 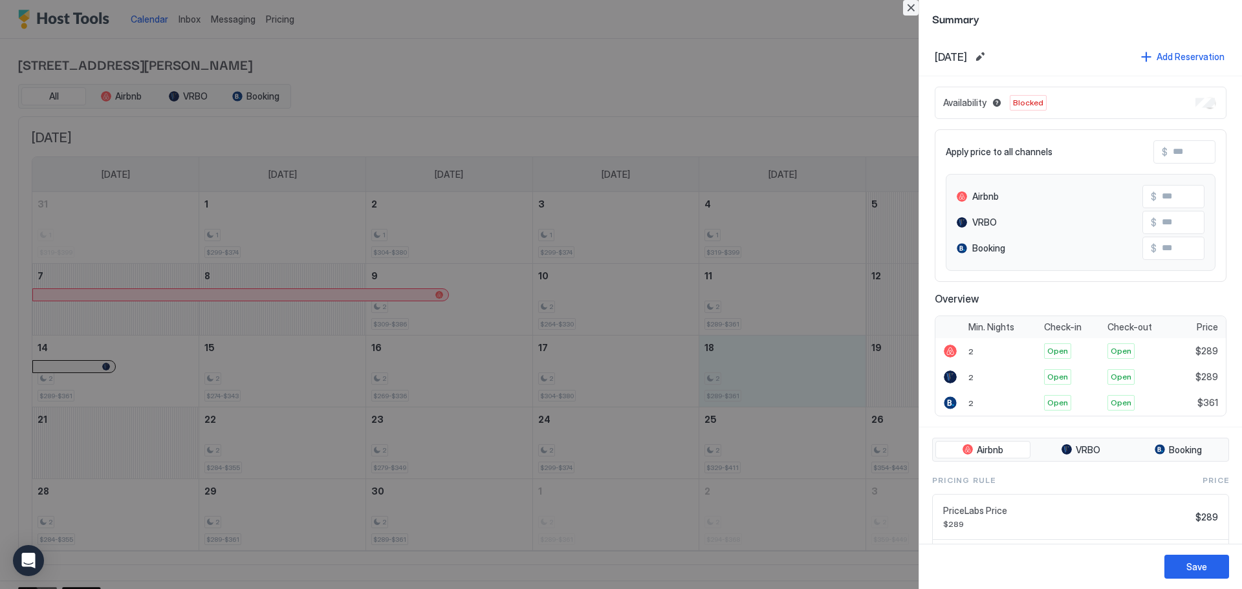 What do you see at coordinates (1080, 299) in the screenshot?
I see `span: Overview` at bounding box center [1080, 299].